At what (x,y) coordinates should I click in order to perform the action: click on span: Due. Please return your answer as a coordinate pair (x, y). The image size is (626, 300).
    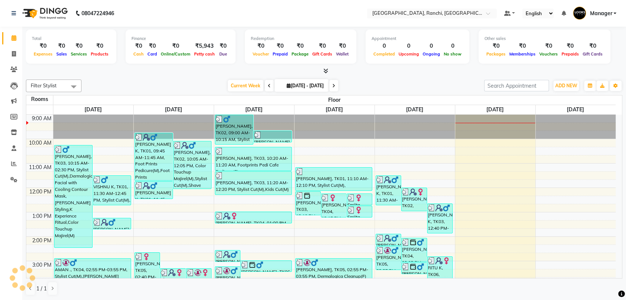
    Looking at the image, I should click on (223, 54).